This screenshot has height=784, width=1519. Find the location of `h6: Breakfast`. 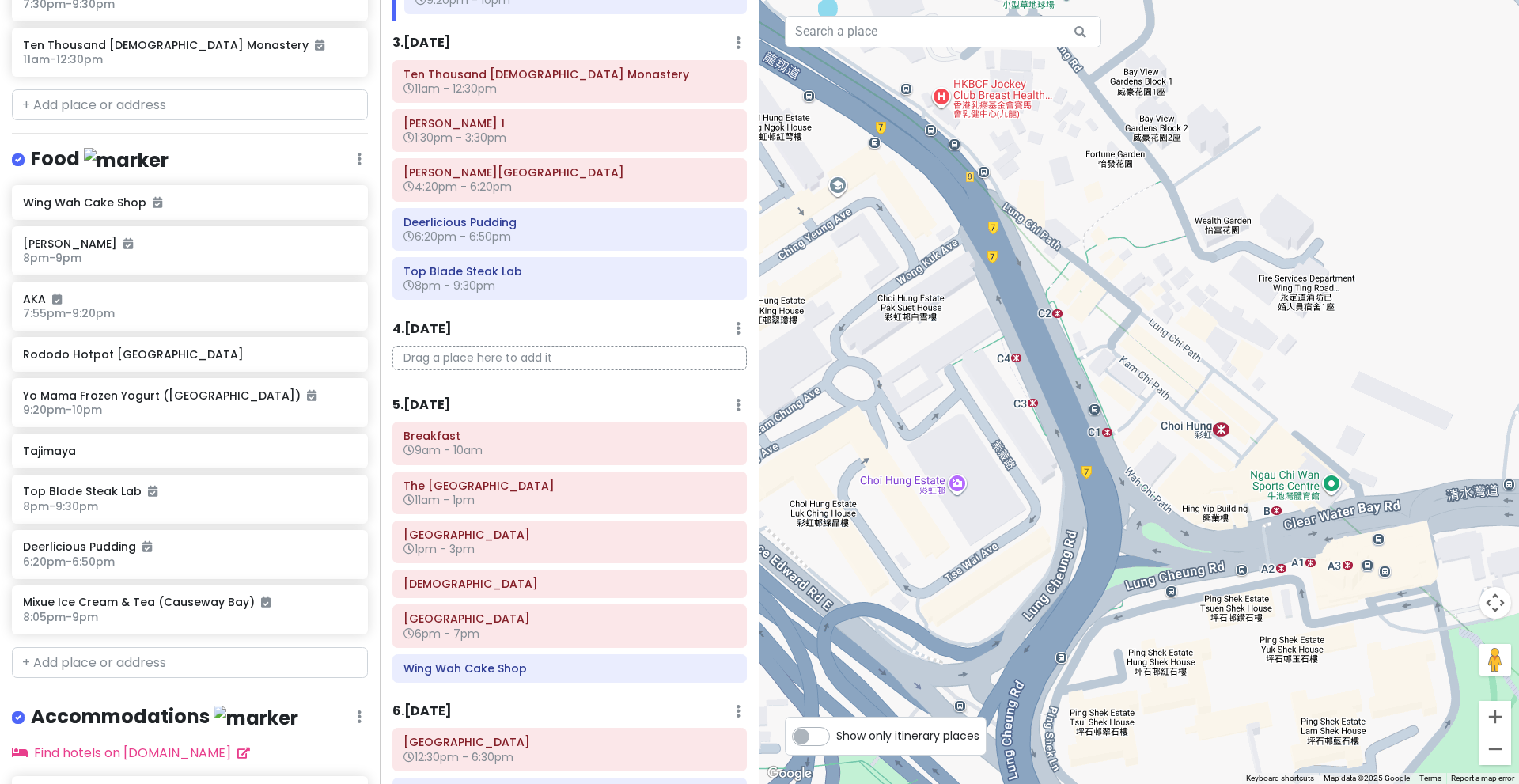

h6: Breakfast is located at coordinates (570, 436).